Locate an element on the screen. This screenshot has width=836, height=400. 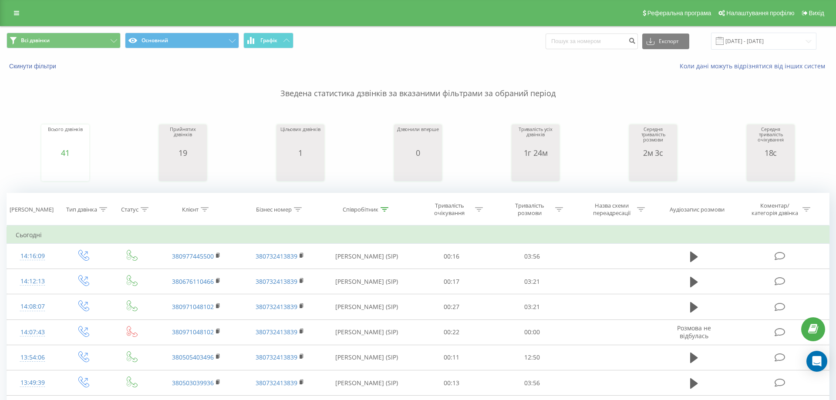
td: 00:27 is located at coordinates (451, 307).